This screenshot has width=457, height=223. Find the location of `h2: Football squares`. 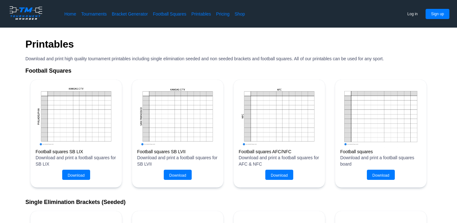

h2: Football squares is located at coordinates (381, 152).